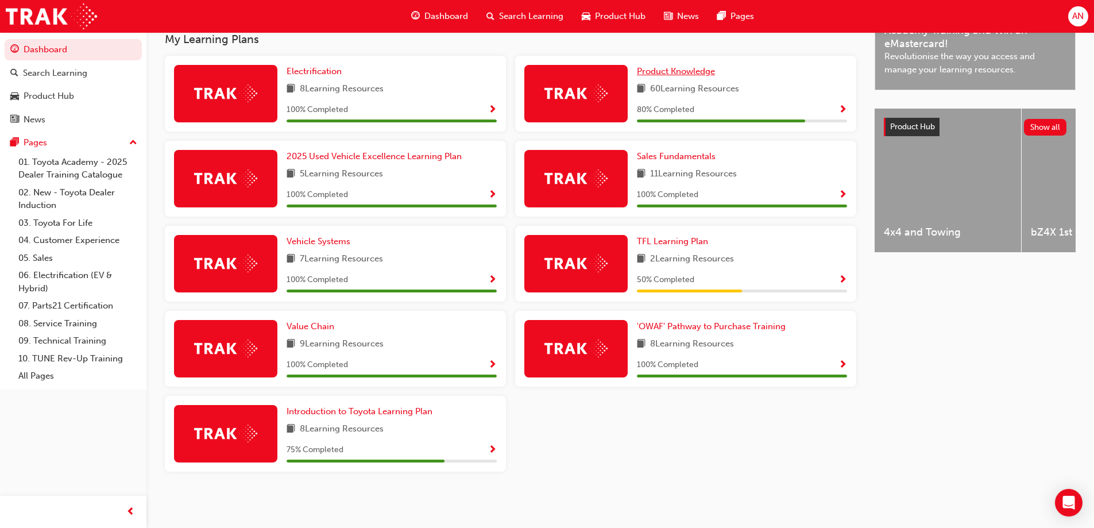 The width and height of the screenshot is (1094, 528). Describe the element at coordinates (77, 240) in the screenshot. I see `a: 04. Customer Experience` at that location.